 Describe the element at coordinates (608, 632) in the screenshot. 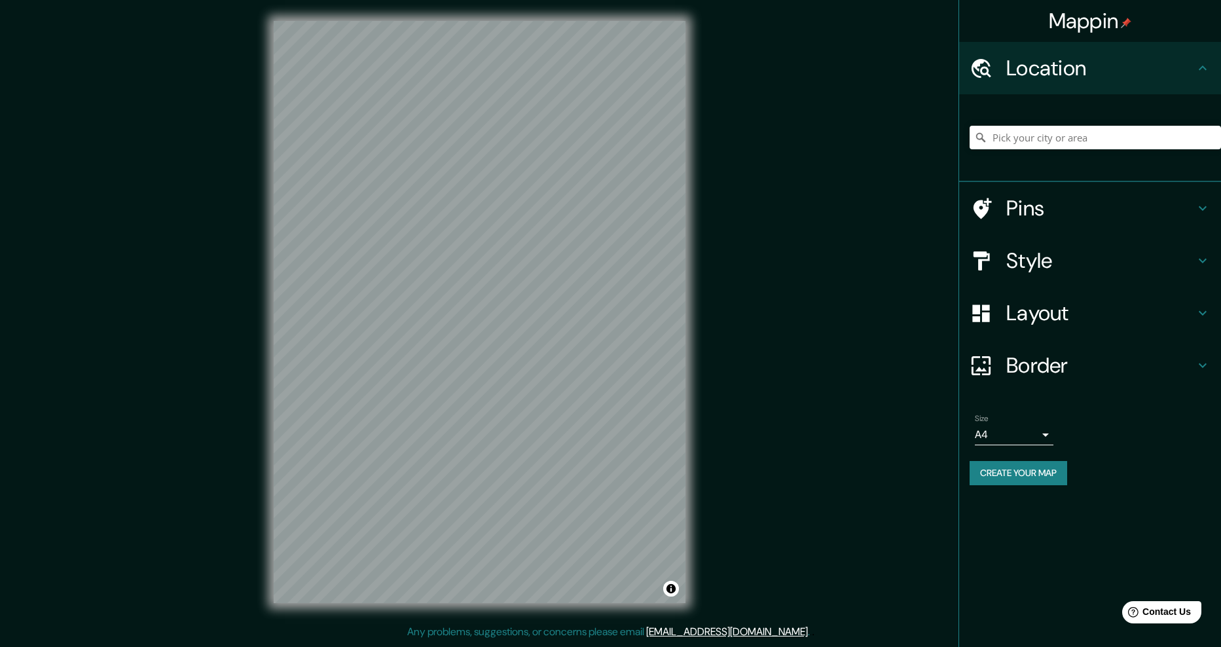

I see `p: Any problems, suggestions, or concerns please email .` at that location.